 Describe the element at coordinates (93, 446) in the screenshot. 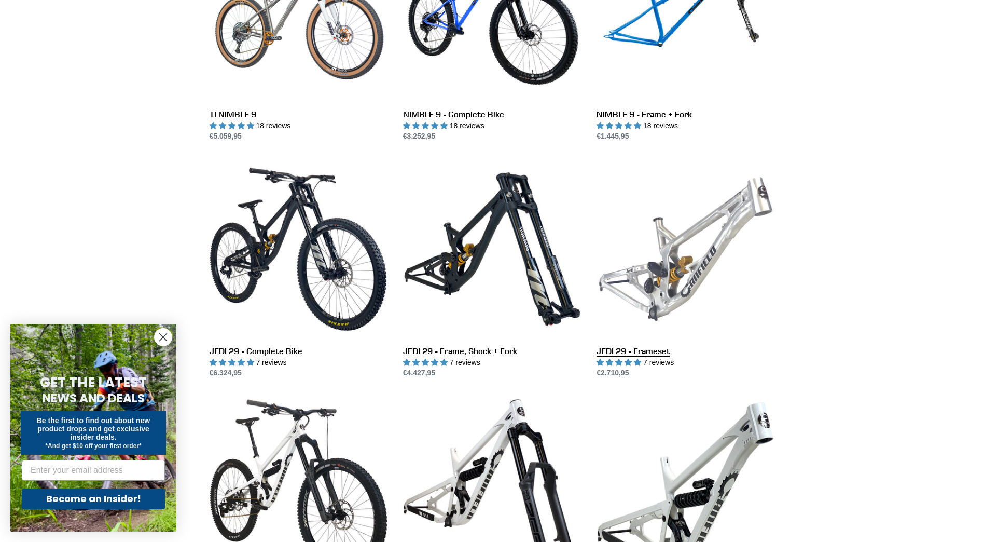

I see `span: *And get $10 off your first order*` at that location.